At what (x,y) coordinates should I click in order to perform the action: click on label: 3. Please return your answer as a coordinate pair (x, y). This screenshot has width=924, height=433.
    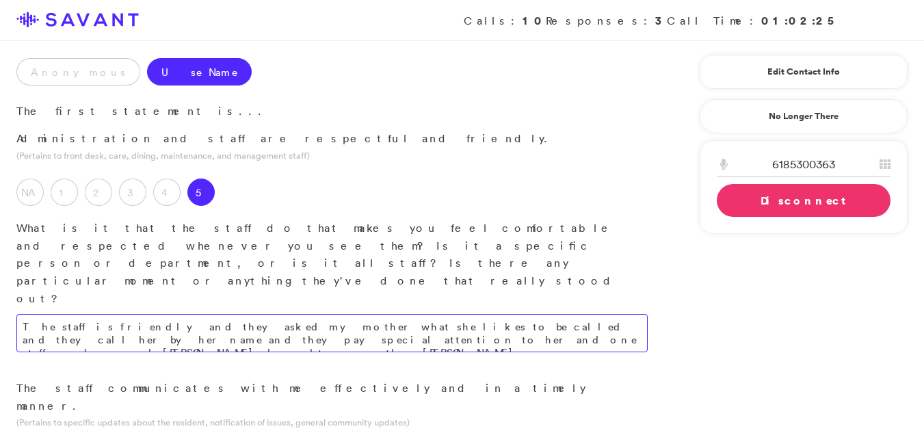
    Looking at the image, I should click on (133, 192).